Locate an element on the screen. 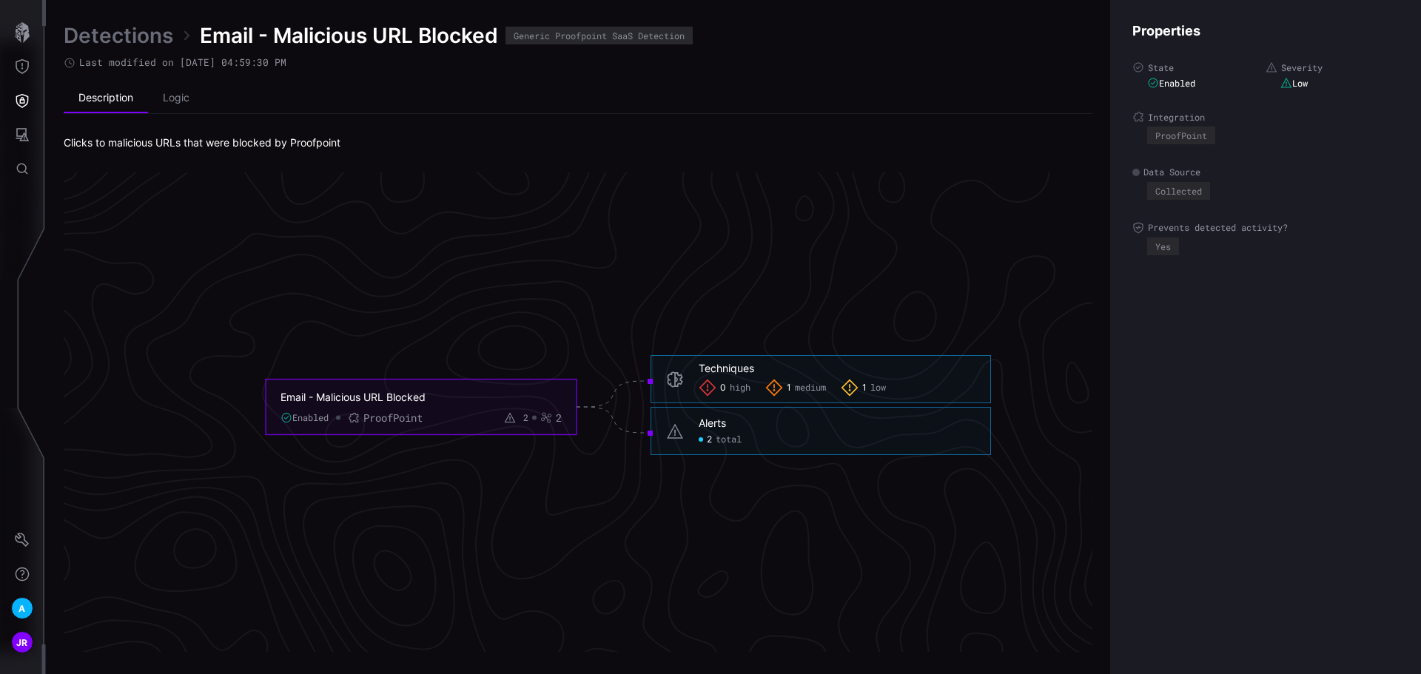  div: Email - Malicious URL Blocked is located at coordinates (410, 397).